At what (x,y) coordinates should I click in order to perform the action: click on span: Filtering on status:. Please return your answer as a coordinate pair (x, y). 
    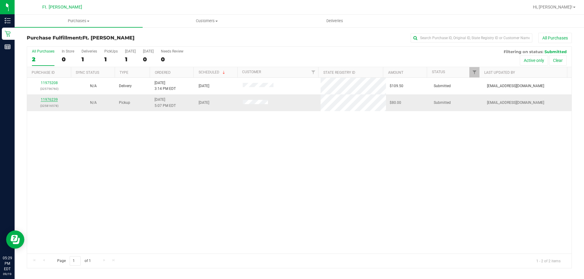
    Looking at the image, I should click on (523, 52).